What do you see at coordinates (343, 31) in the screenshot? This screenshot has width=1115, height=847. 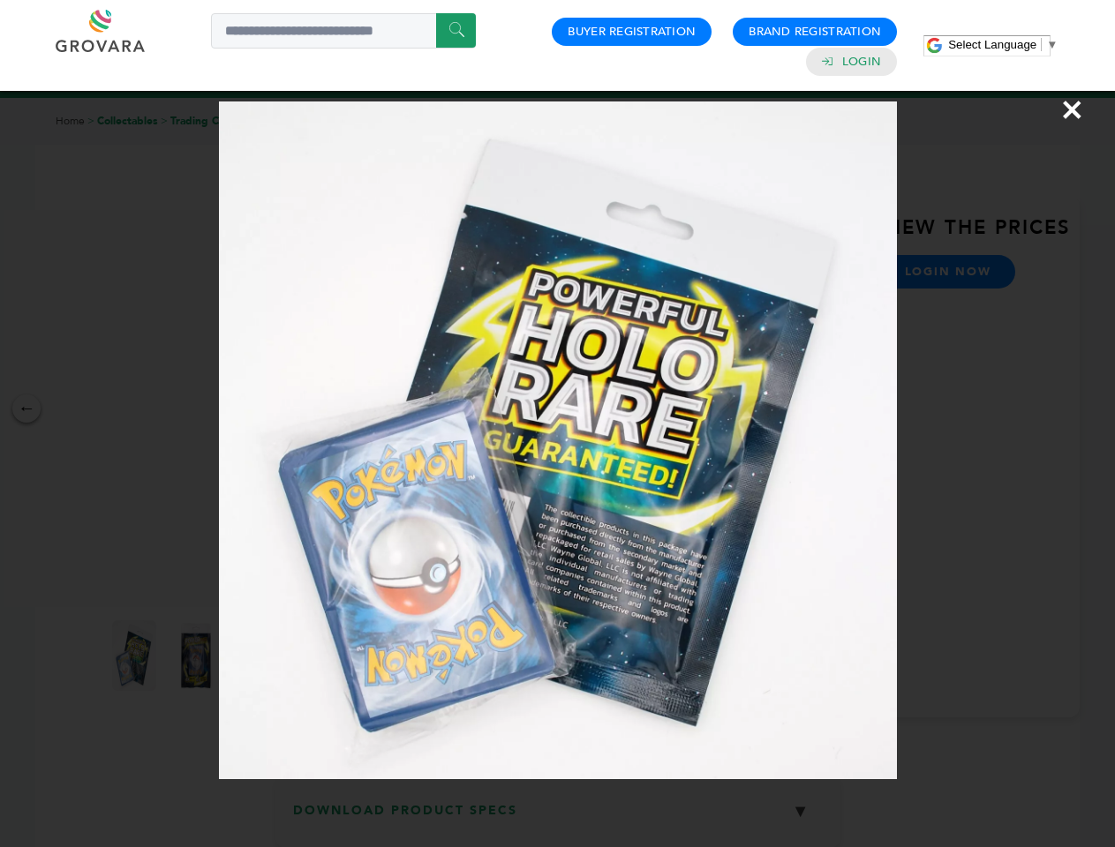 I see `input: Search a product or brand...` at bounding box center [343, 31].